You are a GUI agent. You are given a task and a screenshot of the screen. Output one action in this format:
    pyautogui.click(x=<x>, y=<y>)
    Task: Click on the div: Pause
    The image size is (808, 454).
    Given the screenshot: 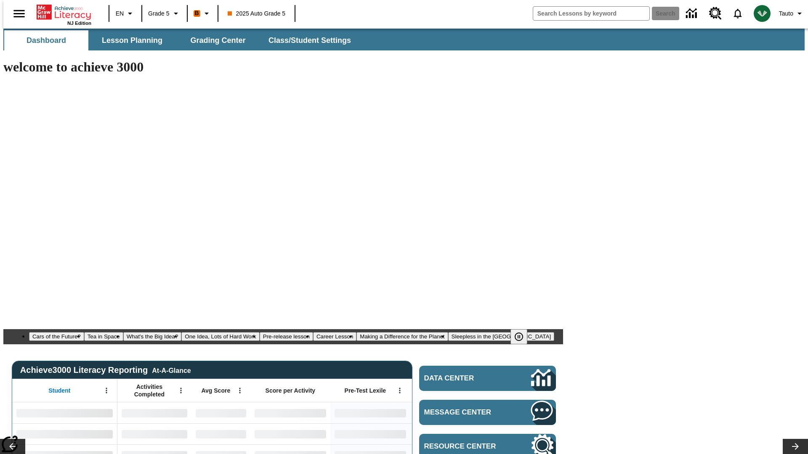 What is the action you would take?
    pyautogui.click(x=523, y=337)
    